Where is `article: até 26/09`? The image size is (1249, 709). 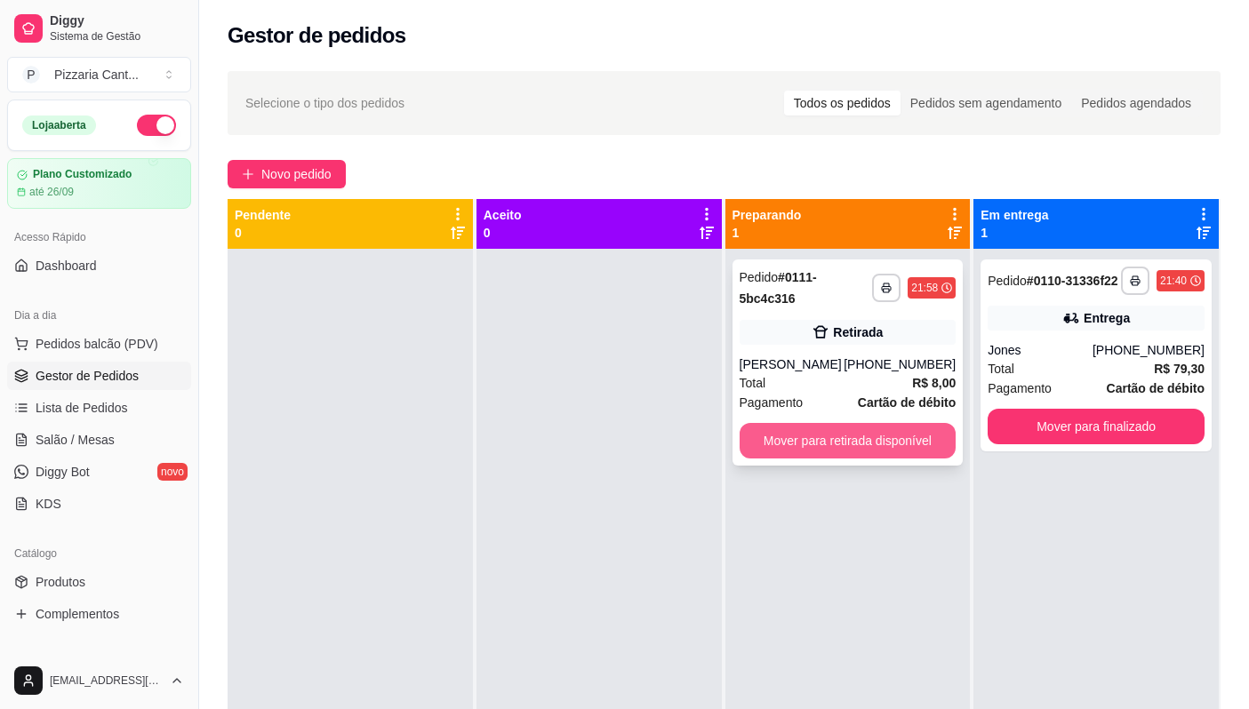
article: até 26/09 is located at coordinates (52, 192).